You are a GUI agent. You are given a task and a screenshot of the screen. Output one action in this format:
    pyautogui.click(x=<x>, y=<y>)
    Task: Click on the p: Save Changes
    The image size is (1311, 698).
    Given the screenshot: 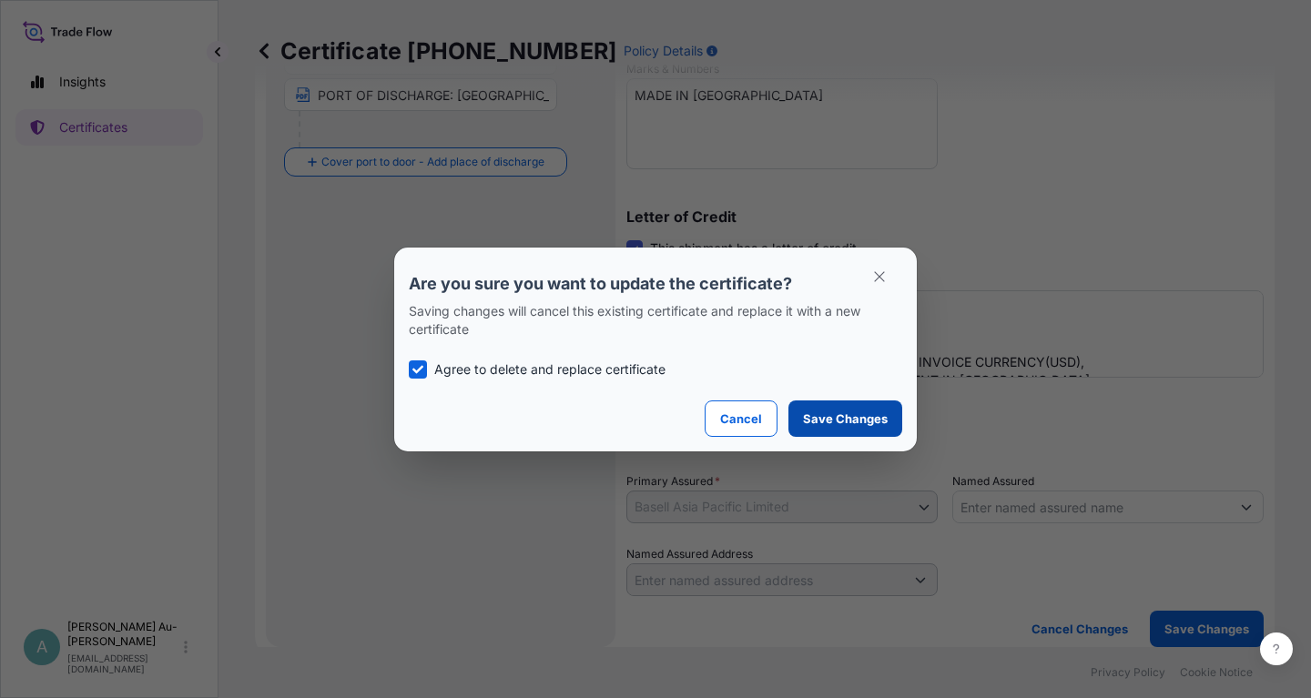 What is the action you would take?
    pyautogui.click(x=845, y=419)
    